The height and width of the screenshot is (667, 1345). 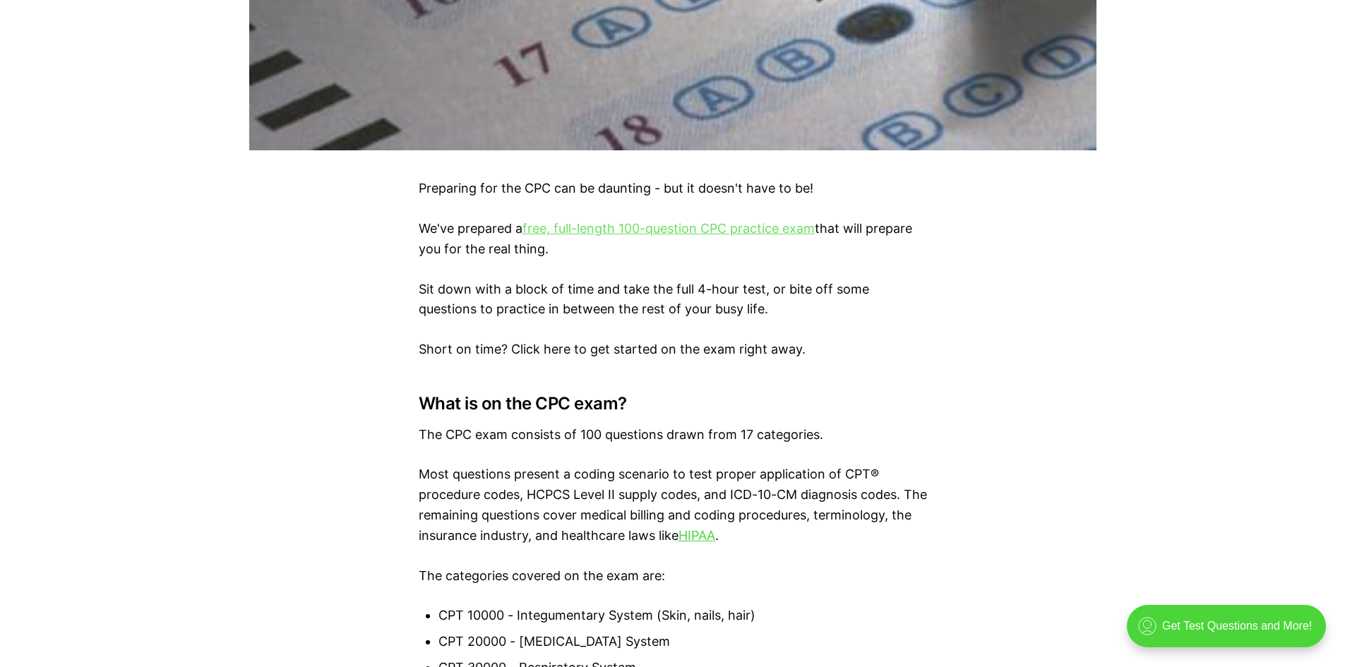 What do you see at coordinates (683, 616) in the screenshot?
I see `li: CPT 10000 - Integumentary System (Skin, nails, hair)` at bounding box center [683, 616].